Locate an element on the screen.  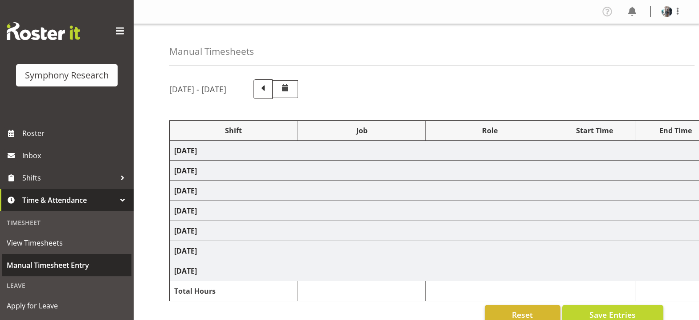
a: View Timesheets is located at coordinates (67, 243).